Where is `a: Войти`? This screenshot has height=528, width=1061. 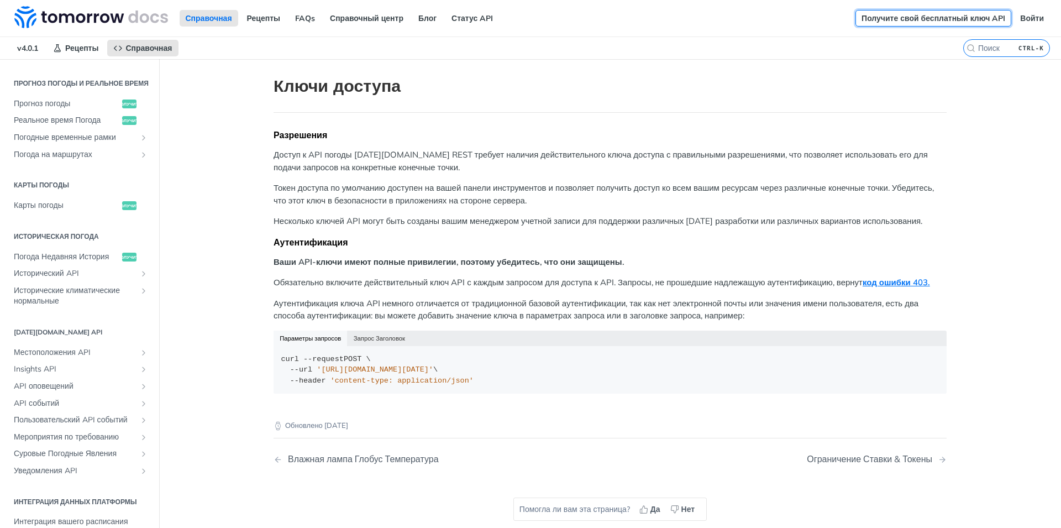
a: Войти is located at coordinates (1032, 18).